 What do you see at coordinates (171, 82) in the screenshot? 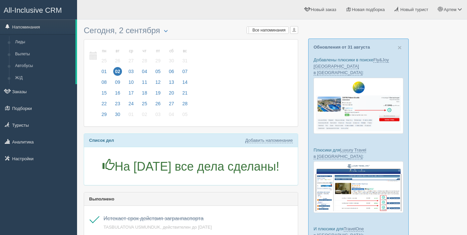
I see `span: 13` at bounding box center [171, 82].